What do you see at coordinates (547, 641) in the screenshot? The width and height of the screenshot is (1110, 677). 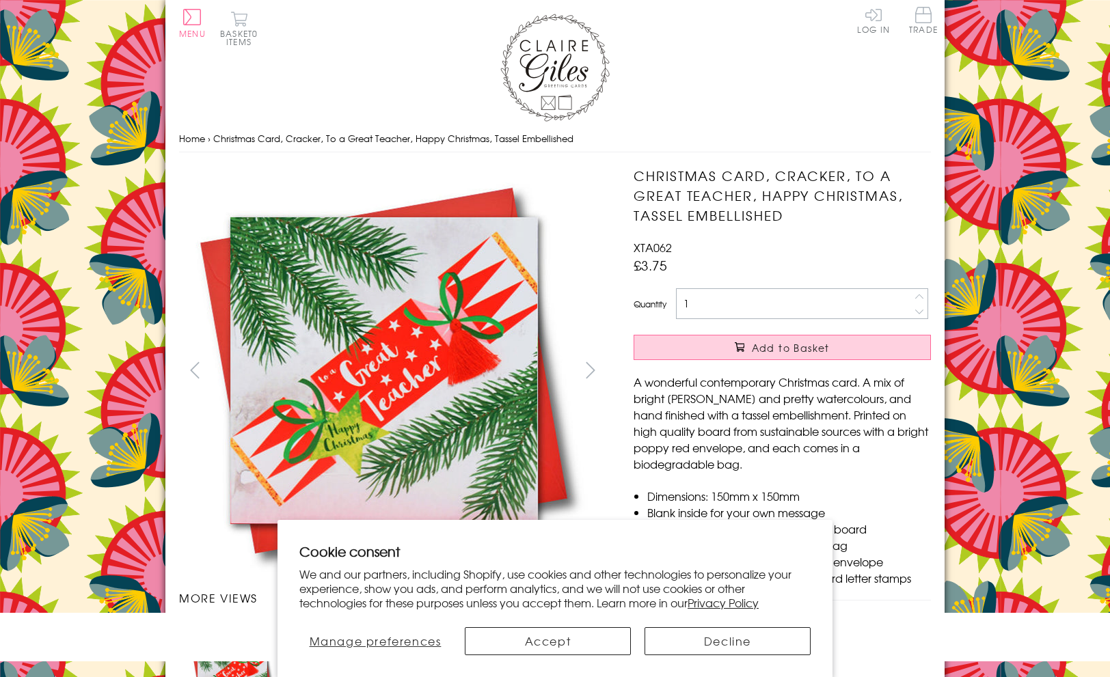 I see `button: Accept` at bounding box center [547, 641].